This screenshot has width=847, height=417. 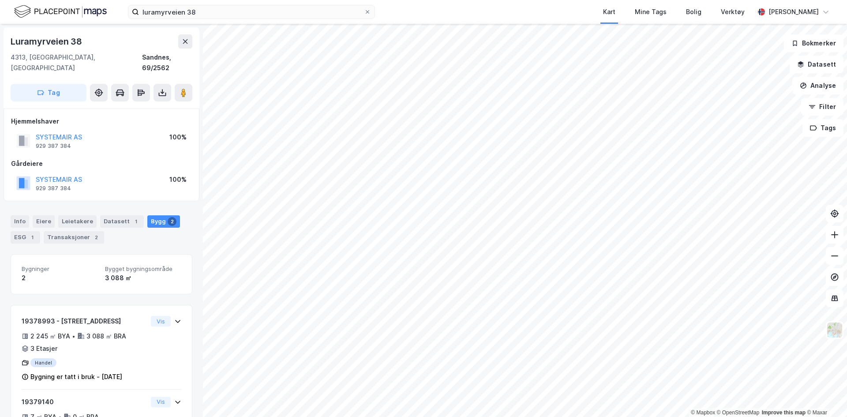 I want to click on a: Mapbox, so click(x=703, y=412).